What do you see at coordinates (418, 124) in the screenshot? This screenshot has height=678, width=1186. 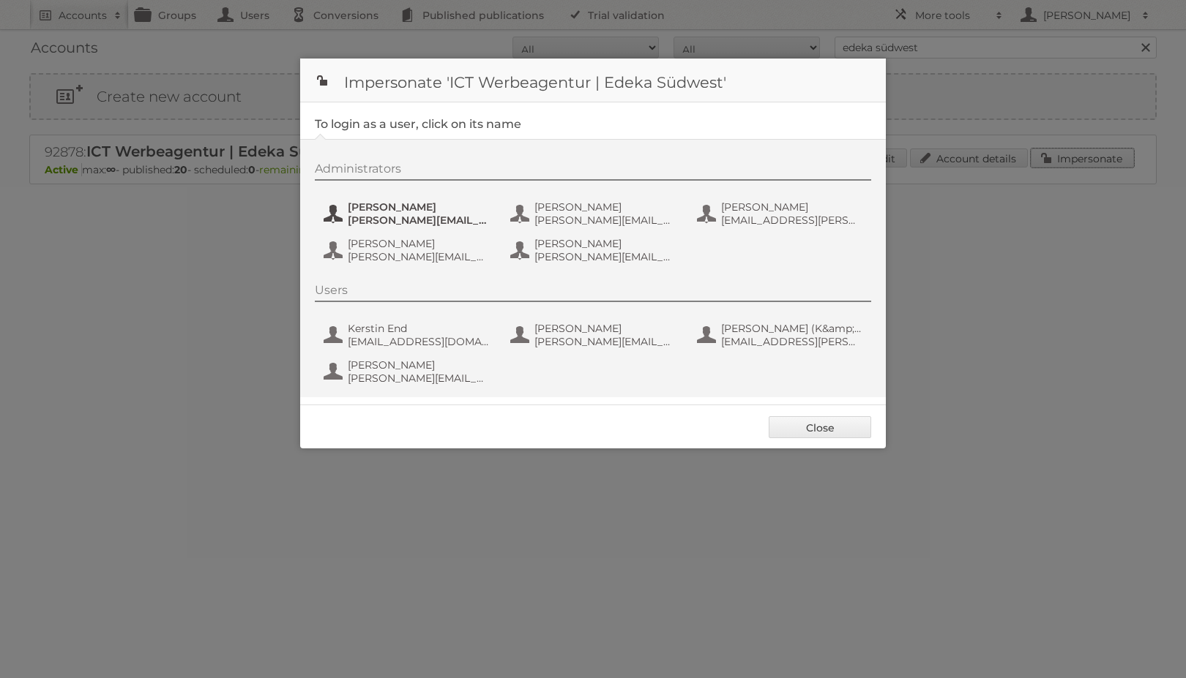 I see `legend: To login as a user, click on its name` at bounding box center [418, 124].